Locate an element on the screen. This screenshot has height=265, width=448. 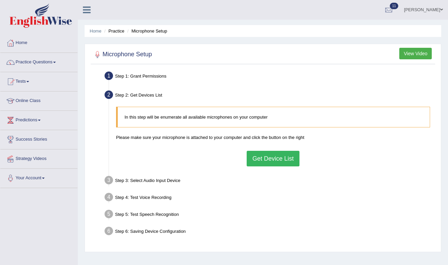
a: Your Account is located at coordinates (39, 177).